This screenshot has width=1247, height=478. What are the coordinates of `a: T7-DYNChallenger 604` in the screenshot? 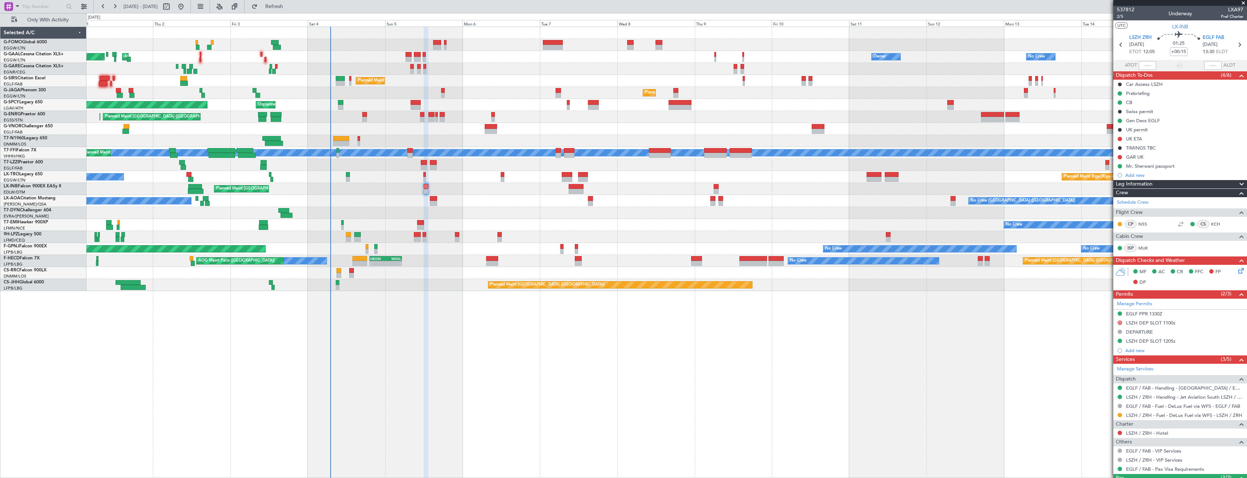 It's located at (27, 210).